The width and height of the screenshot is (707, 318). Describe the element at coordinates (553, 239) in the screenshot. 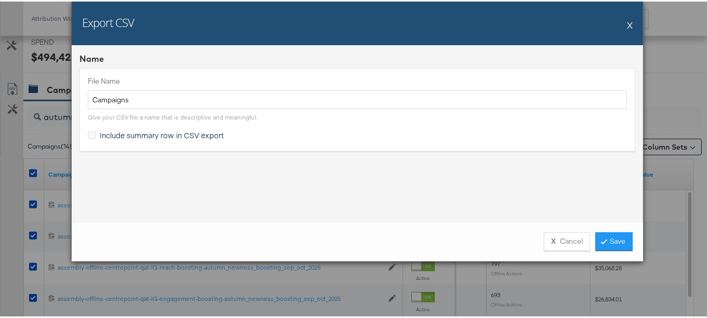

I see `strong: X` at that location.